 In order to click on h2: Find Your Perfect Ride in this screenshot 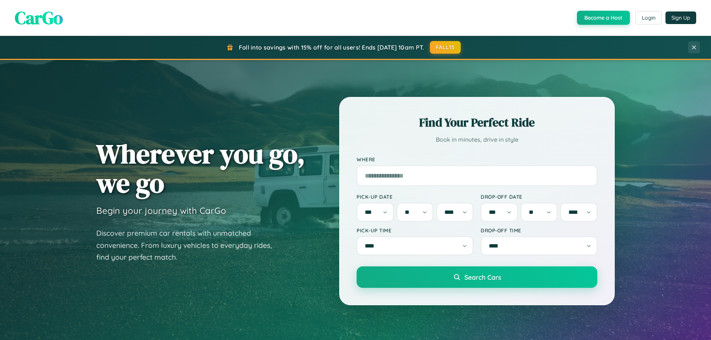, I will do `click(477, 123)`.